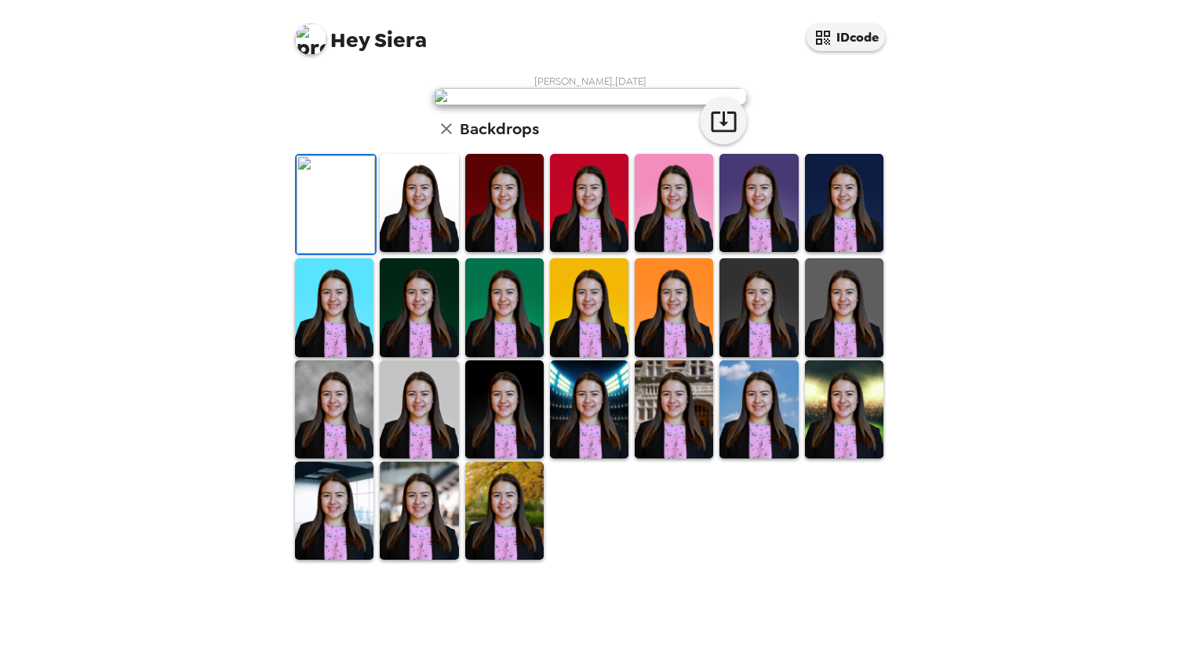 The width and height of the screenshot is (1180, 661). What do you see at coordinates (361, 33) in the screenshot?
I see `span: Siera` at bounding box center [361, 33].